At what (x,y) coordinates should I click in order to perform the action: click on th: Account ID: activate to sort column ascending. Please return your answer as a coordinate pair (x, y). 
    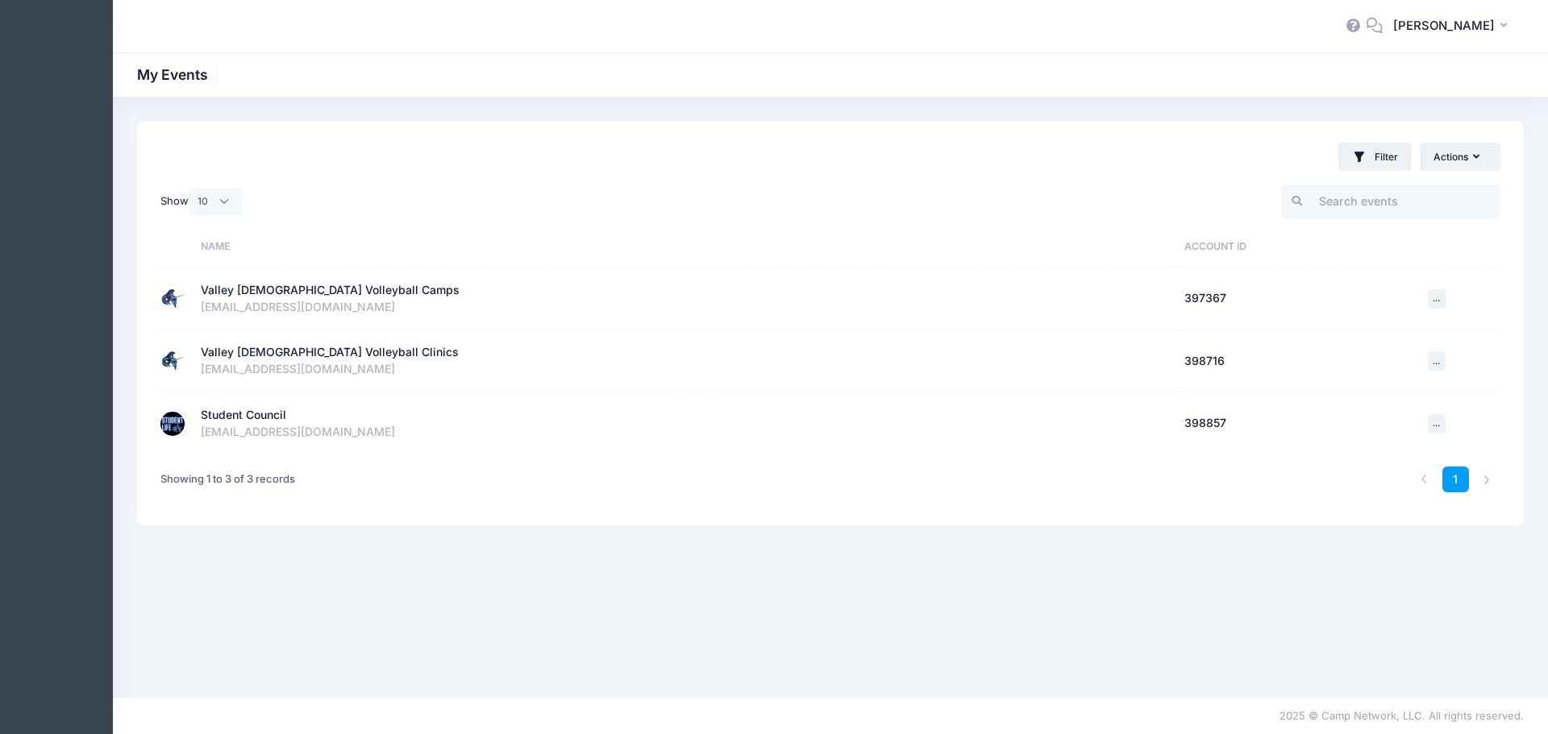
    Looking at the image, I should click on (1298, 247).